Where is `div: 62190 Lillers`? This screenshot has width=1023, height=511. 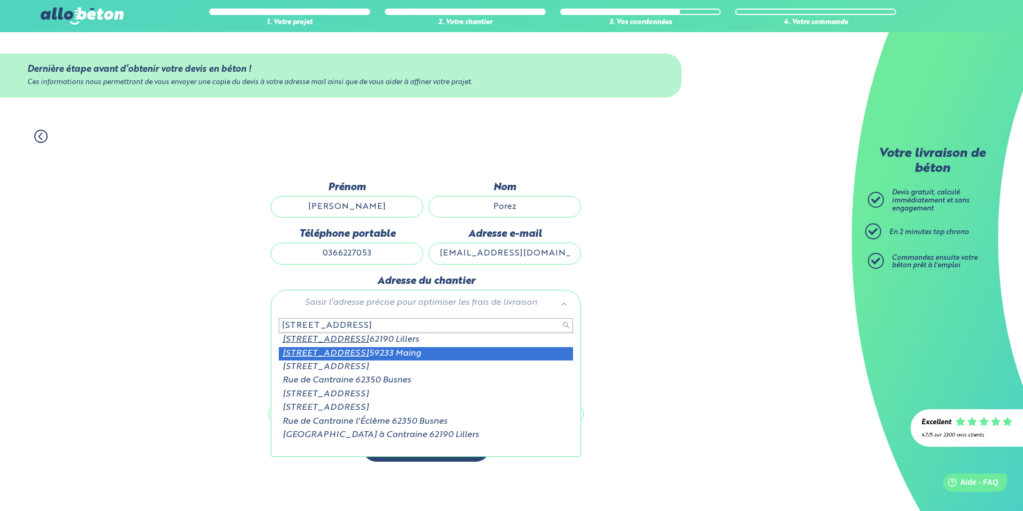 div: 62190 Lillers is located at coordinates (426, 339).